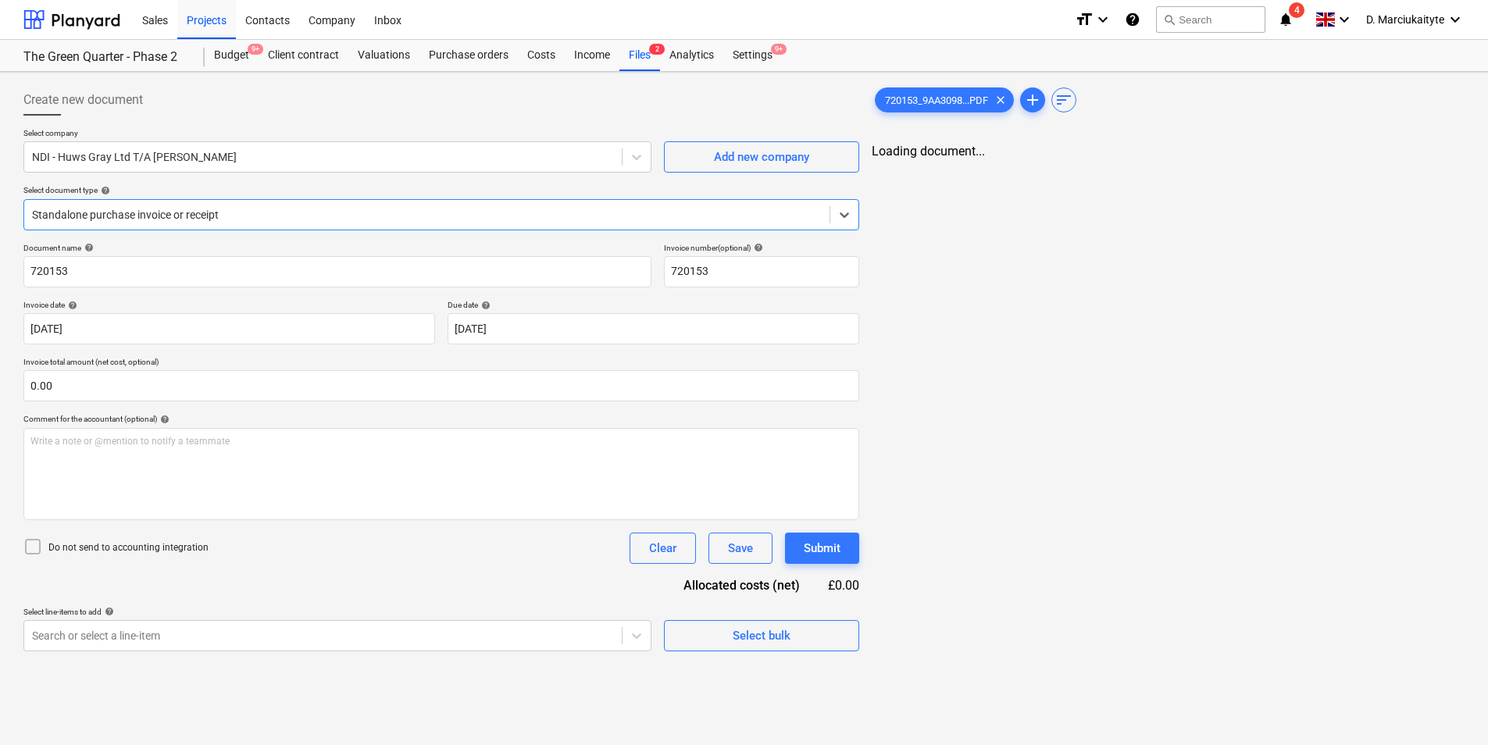 Image resolution: width=1488 pixels, height=745 pixels. I want to click on div: The Green Quarter - Phase 2, so click(105, 57).